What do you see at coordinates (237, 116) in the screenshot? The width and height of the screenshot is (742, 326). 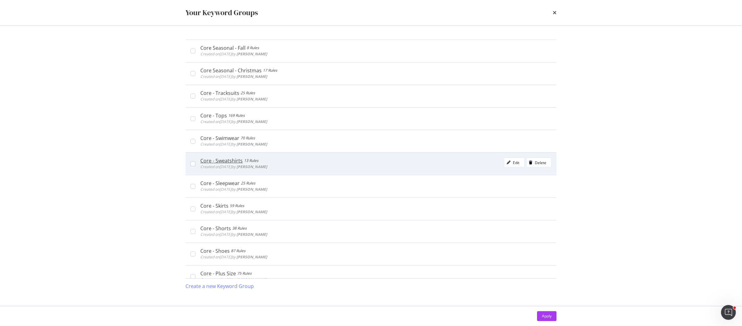 I see `div: 169 Rules` at bounding box center [237, 116].